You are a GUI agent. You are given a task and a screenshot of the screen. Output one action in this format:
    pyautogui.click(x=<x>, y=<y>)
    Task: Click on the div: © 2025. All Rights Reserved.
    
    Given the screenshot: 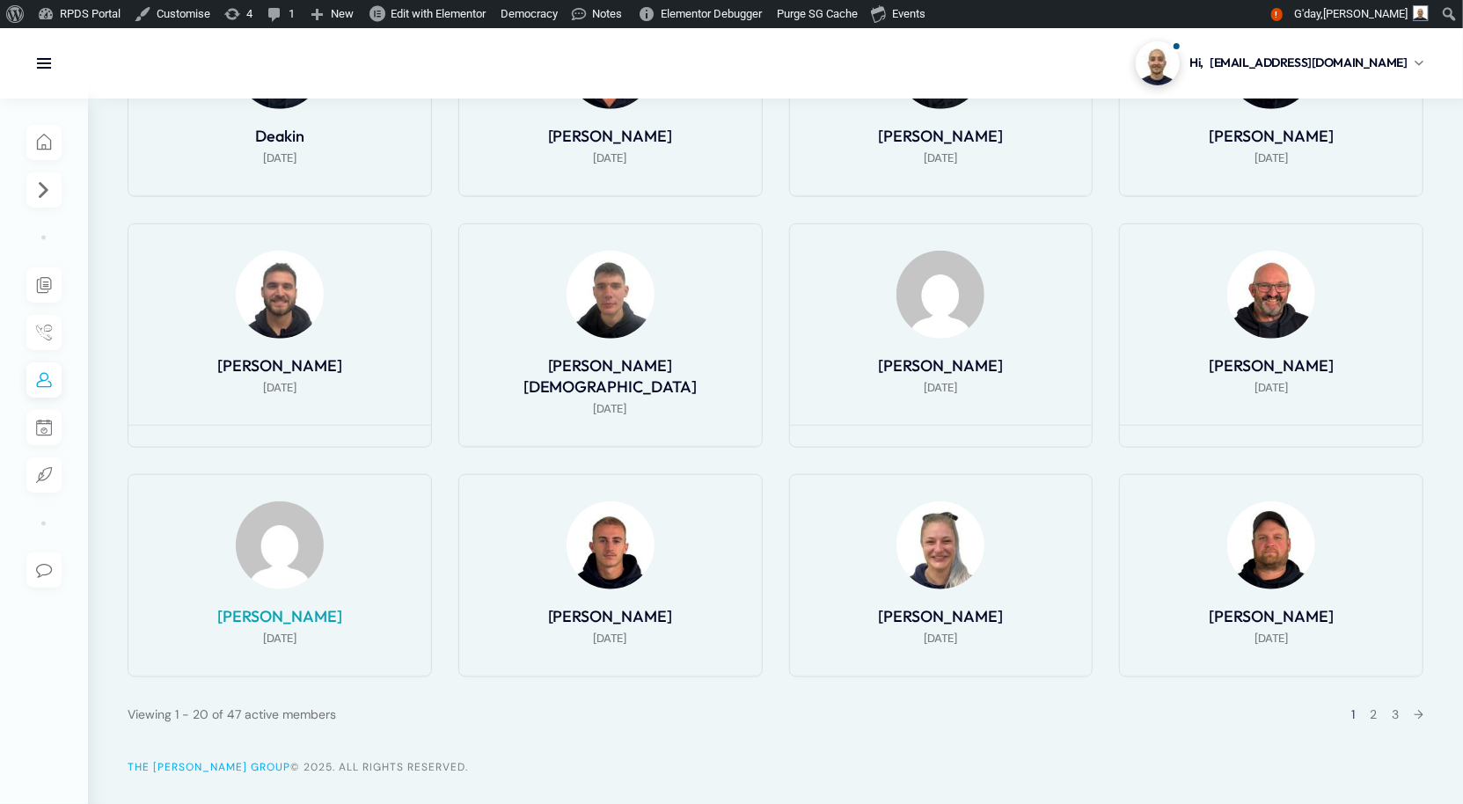 What is the action you would take?
    pyautogui.click(x=775, y=767)
    